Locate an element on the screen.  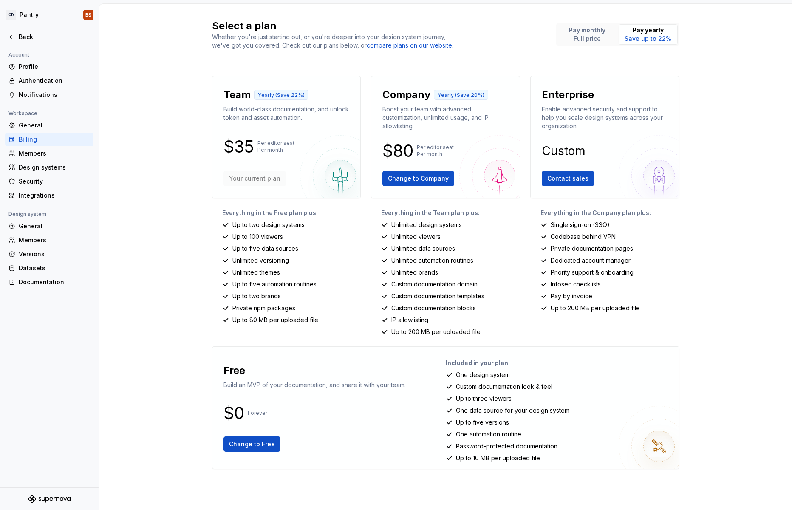
p: Unlimited automation routines is located at coordinates (432, 260).